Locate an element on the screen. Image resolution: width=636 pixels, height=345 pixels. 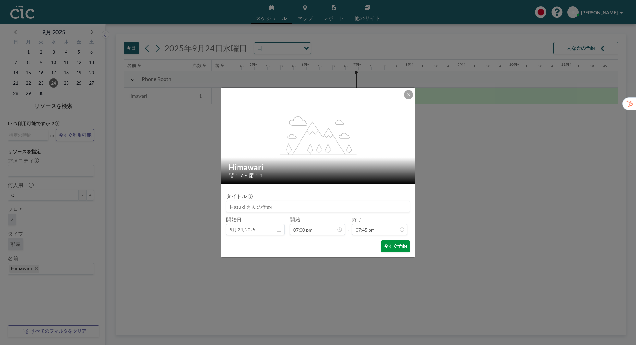
span: 席： 1 is located at coordinates (256, 176).